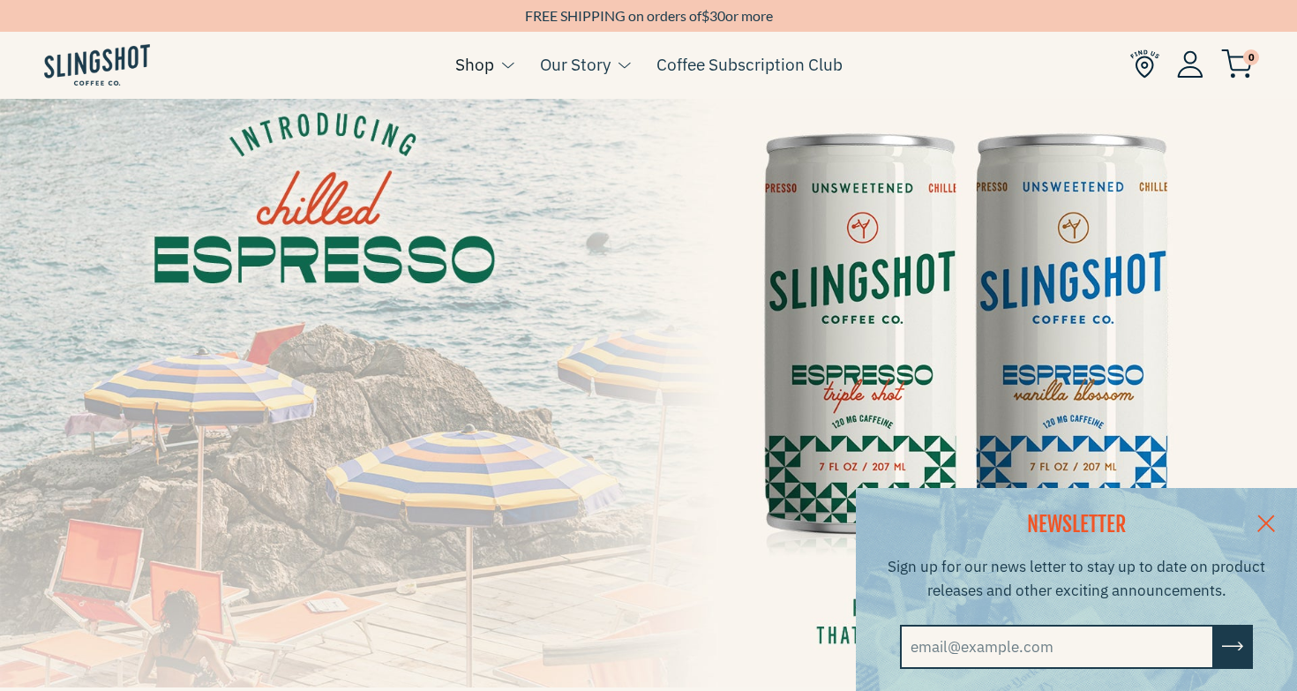  What do you see at coordinates (1076, 525) in the screenshot?
I see `h2: NEWSLETTER` at bounding box center [1076, 525].